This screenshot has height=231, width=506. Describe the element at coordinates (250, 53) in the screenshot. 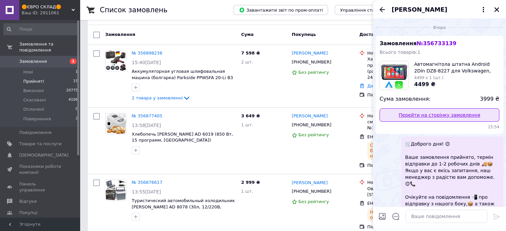

I see `span: 7 598 ₴` at that location.